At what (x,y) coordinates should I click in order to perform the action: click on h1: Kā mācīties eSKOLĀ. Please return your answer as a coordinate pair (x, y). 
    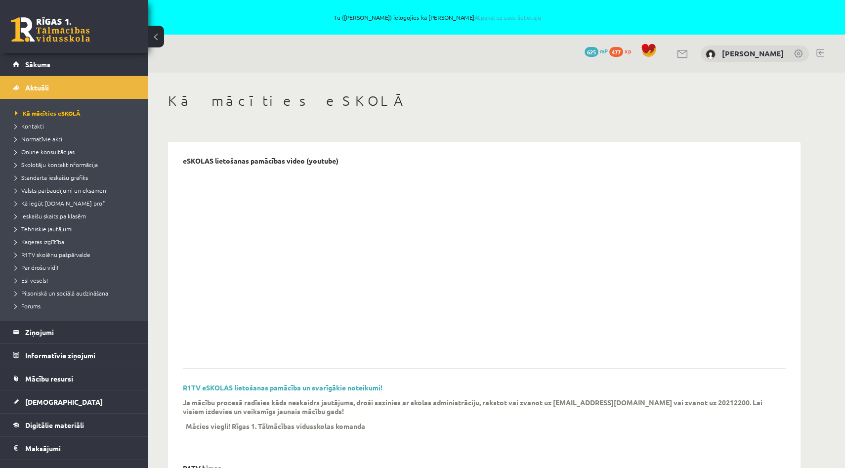
    Looking at the image, I should click on (484, 101).